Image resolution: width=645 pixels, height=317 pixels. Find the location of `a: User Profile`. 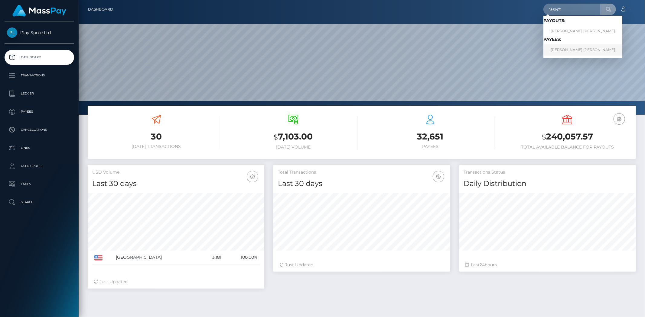

a: User Profile is located at coordinates (39, 166).